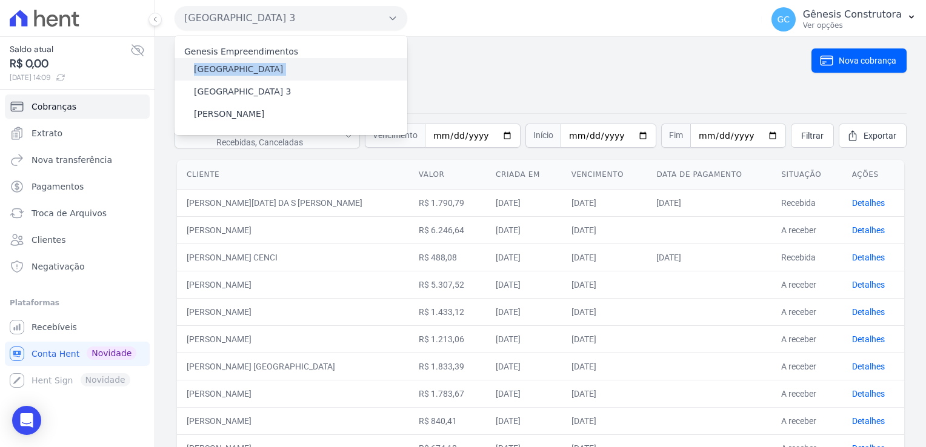 This screenshot has width=926, height=447. I want to click on span: Exportar, so click(880, 136).